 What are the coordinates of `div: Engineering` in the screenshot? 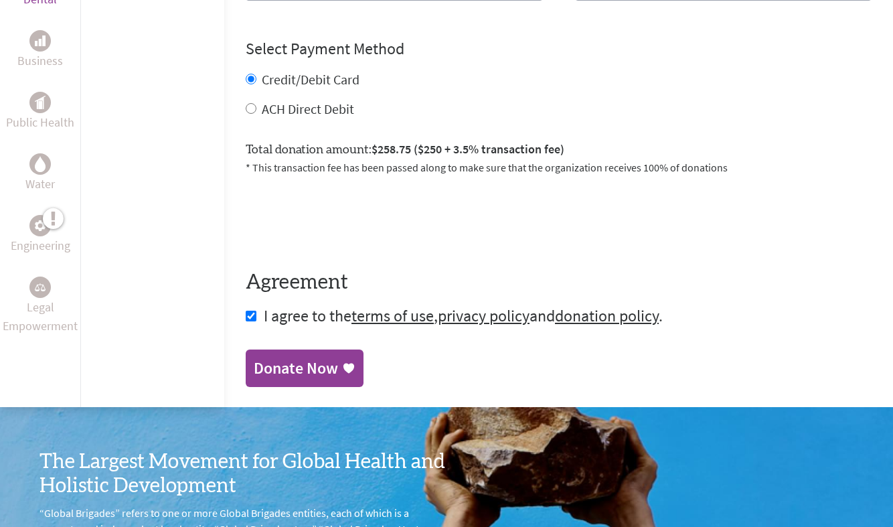 It's located at (40, 226).